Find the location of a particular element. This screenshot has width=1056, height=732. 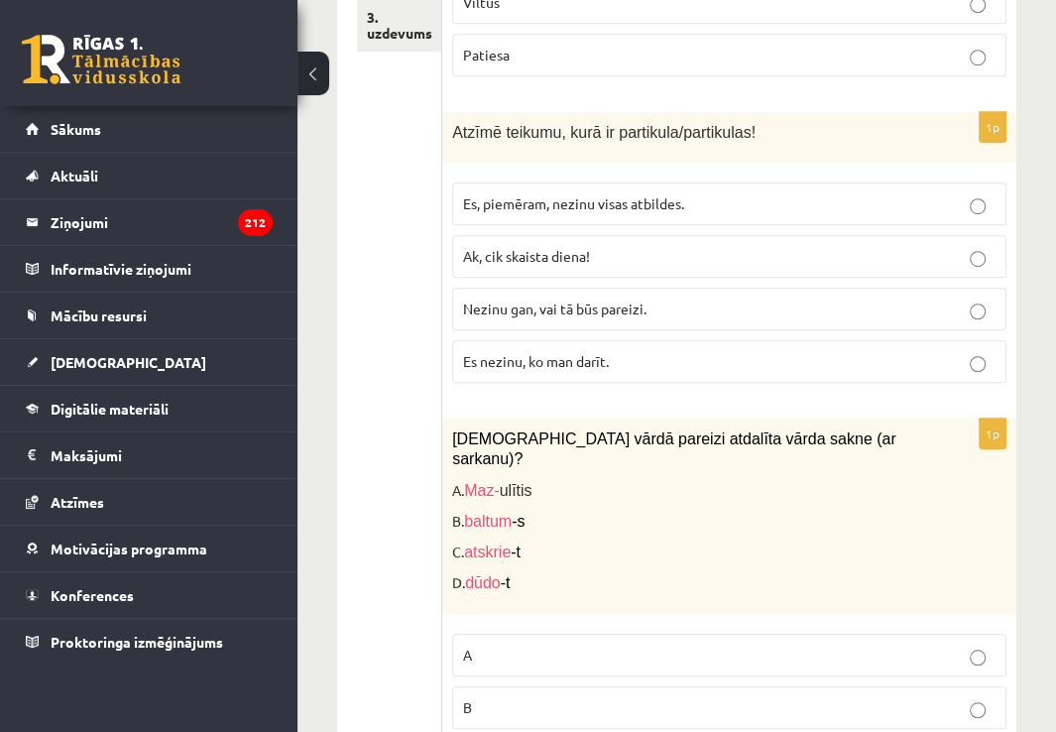

input: Ak, cik skaista diena! is located at coordinates (978, 259).